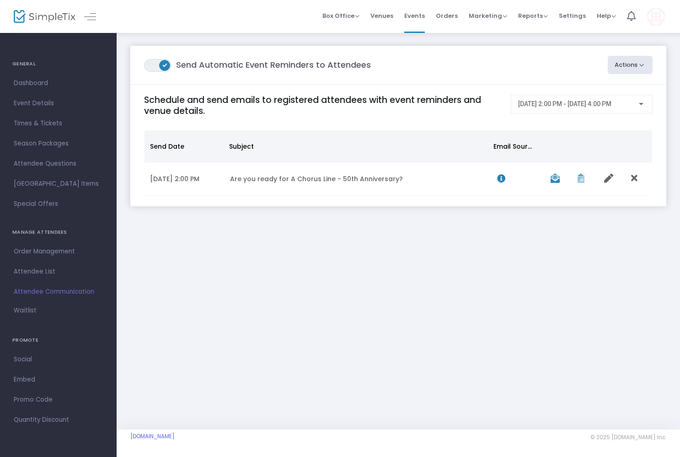 This screenshot has width=680, height=457. Describe the element at coordinates (58, 360) in the screenshot. I see `span: Social` at that location.